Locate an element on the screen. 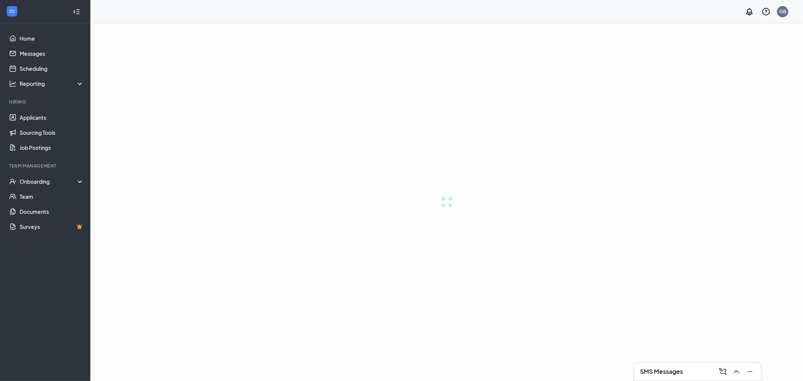  div: Hiring is located at coordinates (46, 102).